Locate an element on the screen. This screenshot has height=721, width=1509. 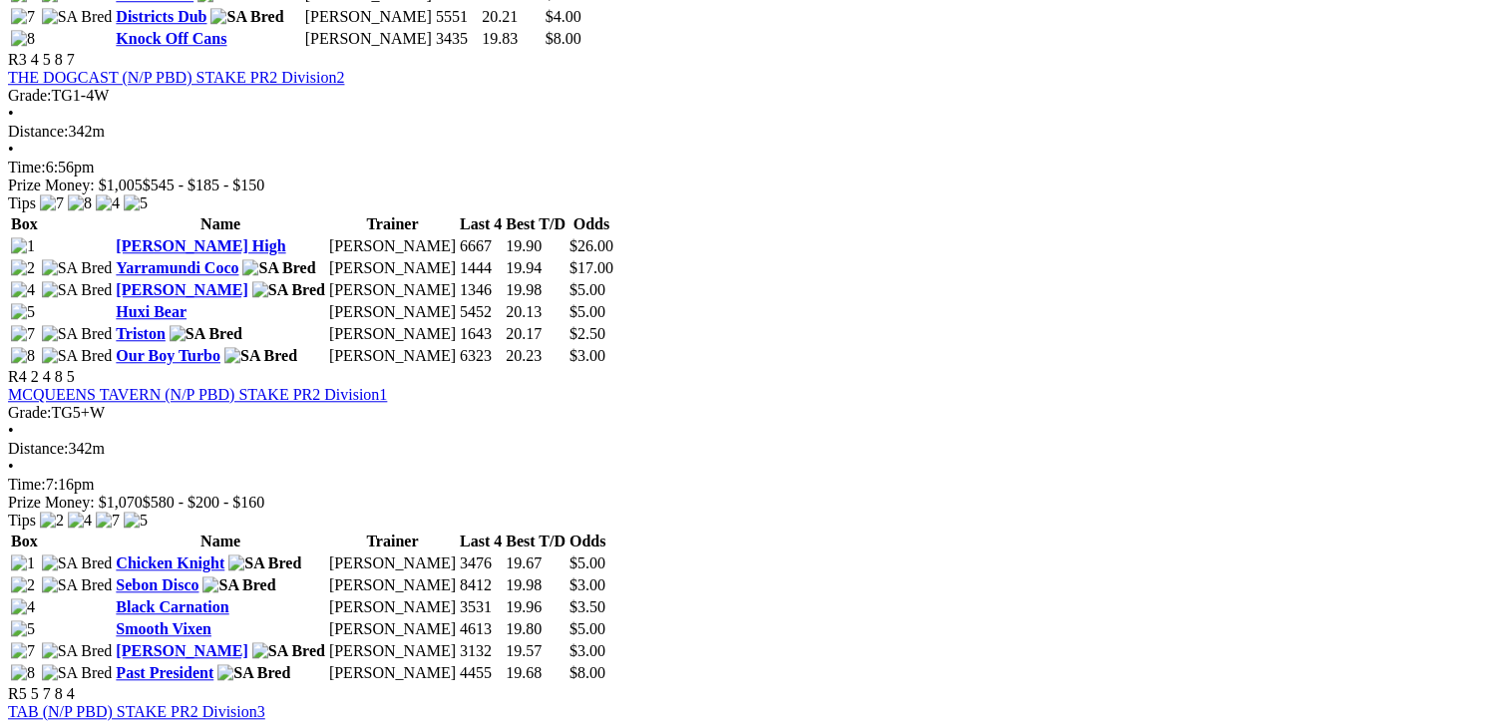
img: 1 is located at coordinates (23, 246).